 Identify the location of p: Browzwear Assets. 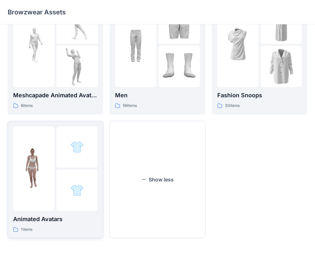
(37, 12).